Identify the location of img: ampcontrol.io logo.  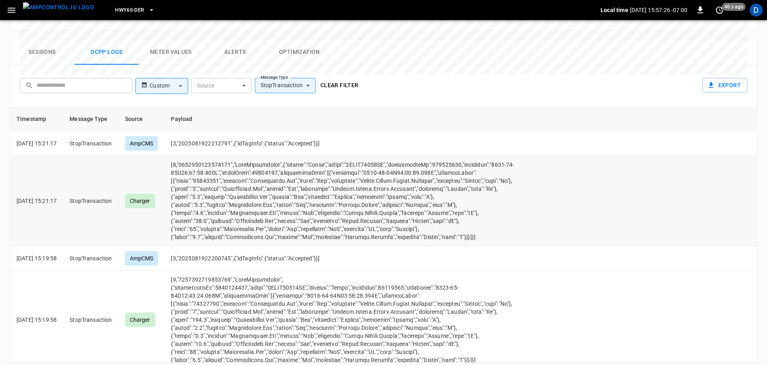
(58, 7).